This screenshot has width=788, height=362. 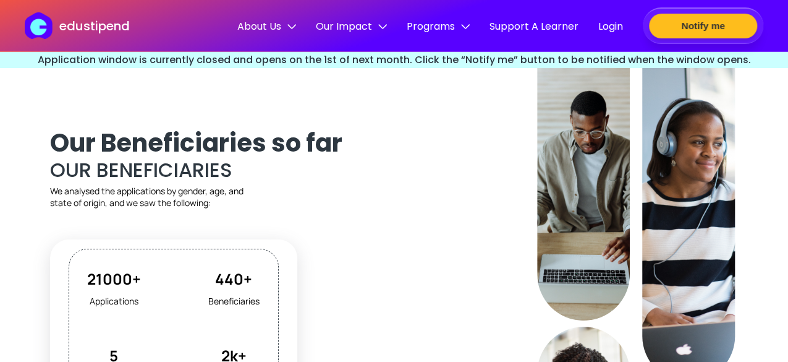 I want to click on img: edustipend logo, so click(x=41, y=25).